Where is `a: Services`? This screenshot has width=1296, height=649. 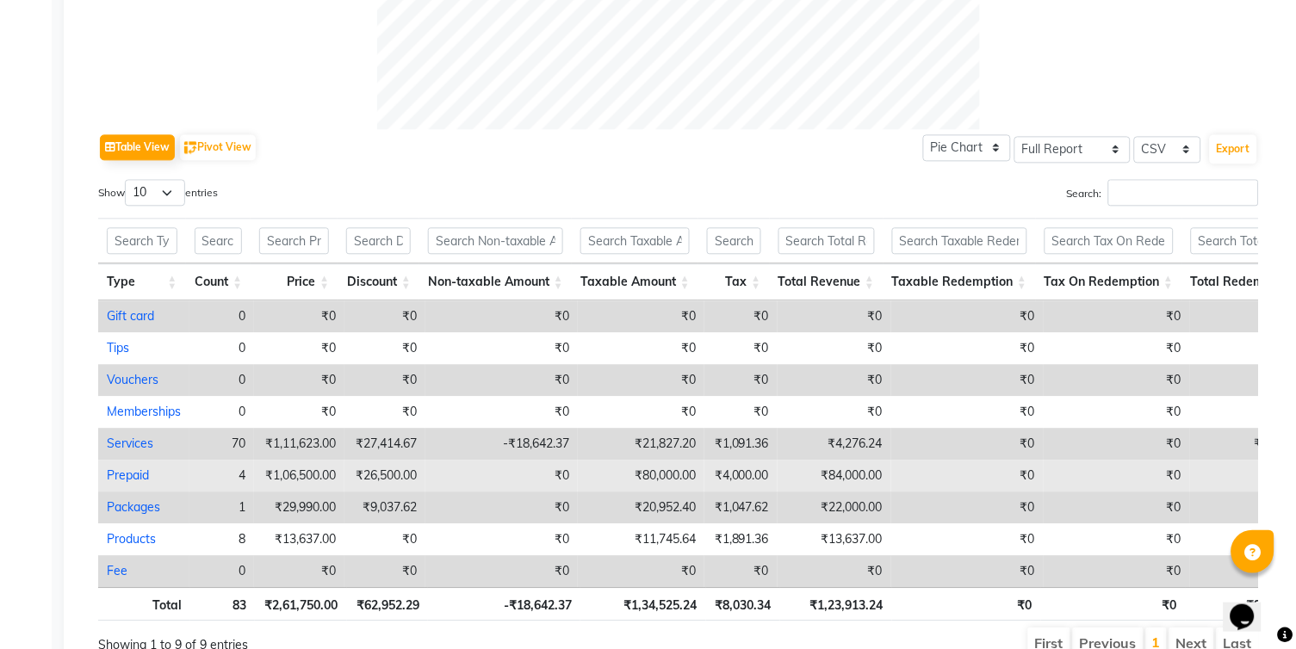 a: Services is located at coordinates (130, 443).